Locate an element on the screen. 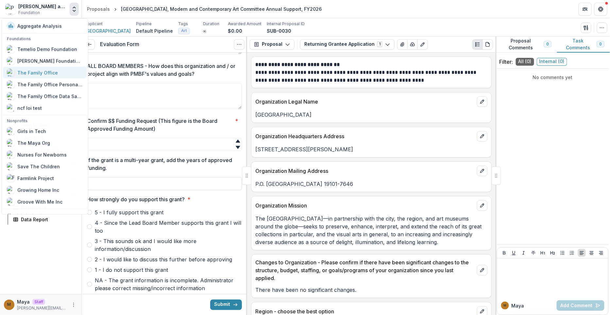 The image size is (610, 315). span: 1 - I do not support this grant is located at coordinates (131, 270).